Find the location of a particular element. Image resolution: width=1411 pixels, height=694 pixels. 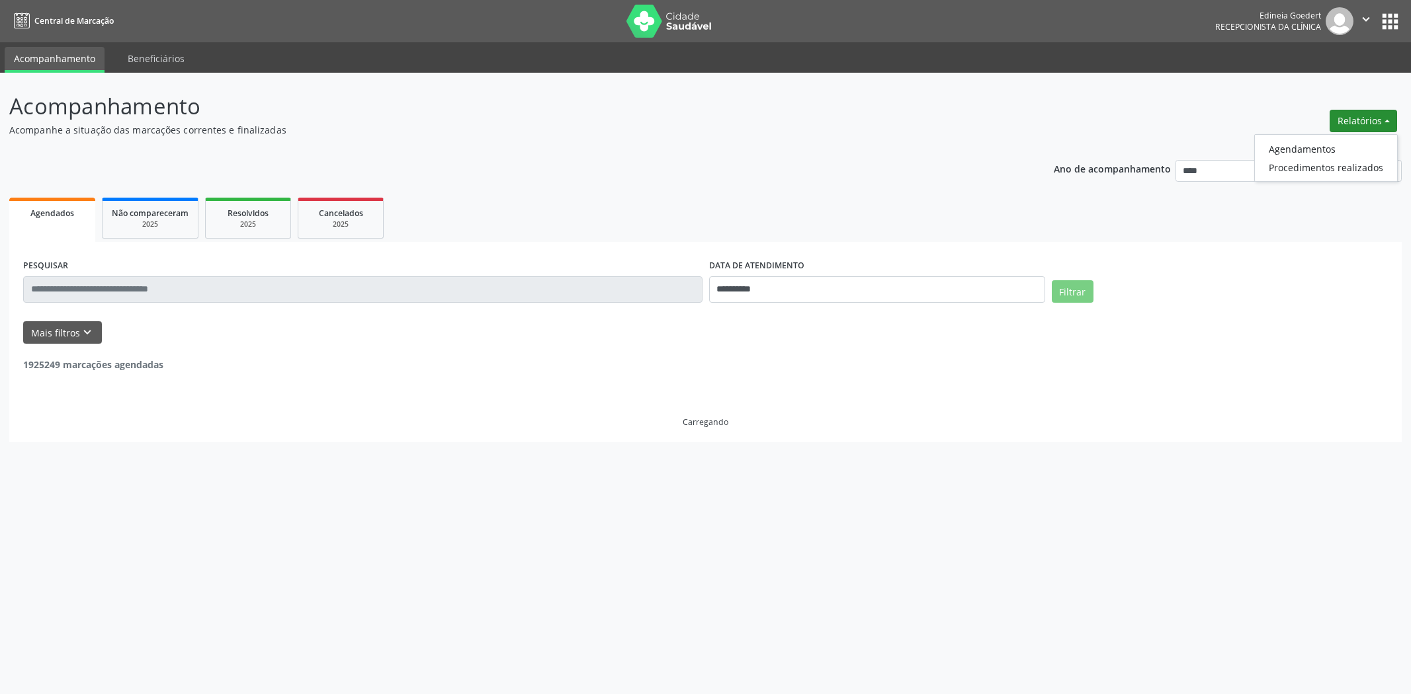

a: Central de Marcação is located at coordinates (62, 21).